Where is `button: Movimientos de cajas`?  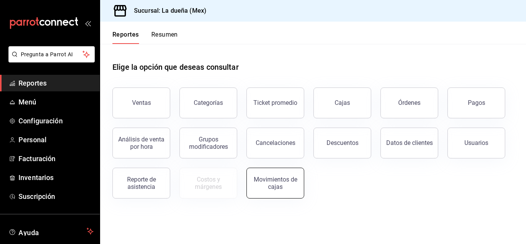 button: Movimientos de cajas is located at coordinates (275, 183).